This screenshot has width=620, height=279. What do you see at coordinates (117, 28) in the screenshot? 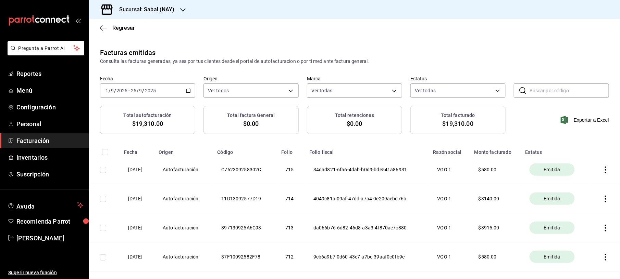
I see `button: Regresar` at bounding box center [117, 28].